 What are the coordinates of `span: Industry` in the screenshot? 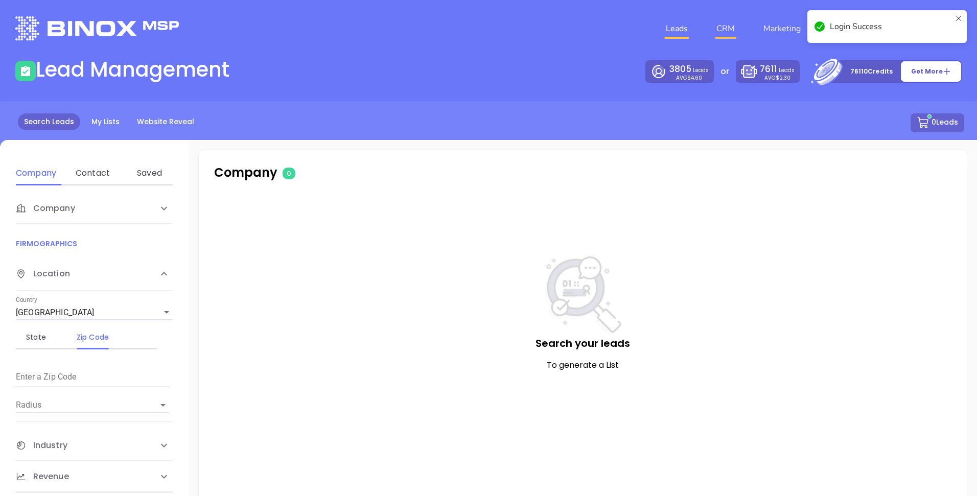 It's located at (41, 446).